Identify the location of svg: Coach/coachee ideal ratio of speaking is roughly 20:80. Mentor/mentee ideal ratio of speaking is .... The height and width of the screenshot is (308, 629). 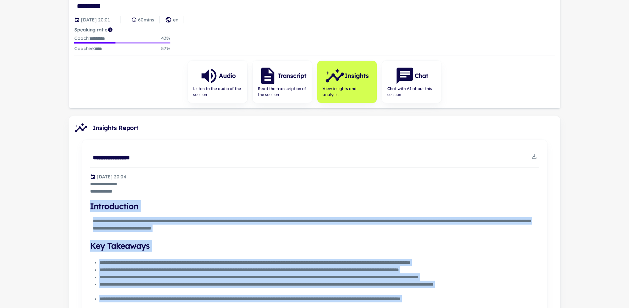
(110, 30).